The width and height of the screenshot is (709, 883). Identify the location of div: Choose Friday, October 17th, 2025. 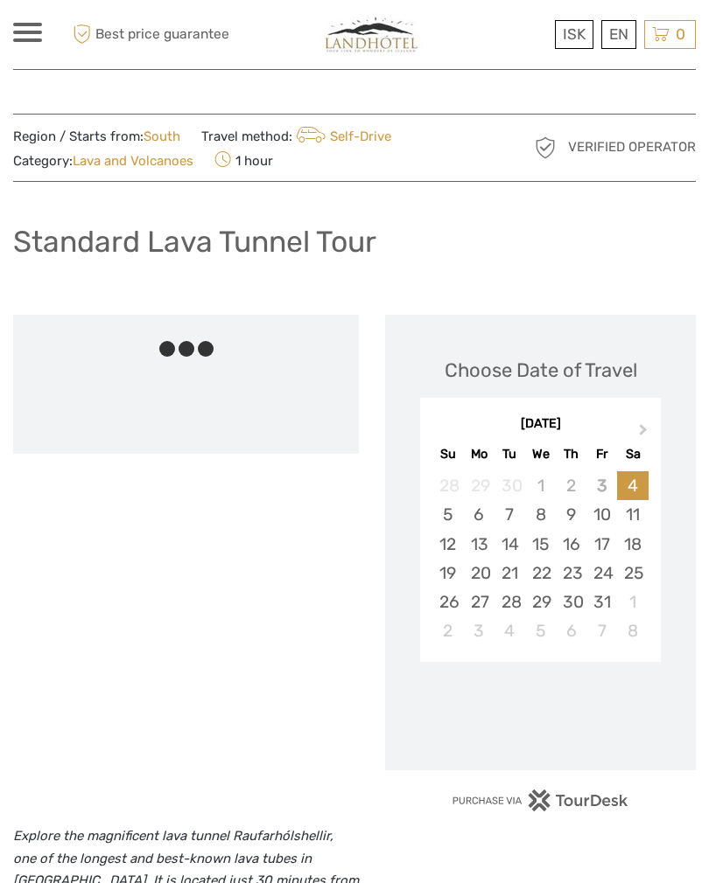
(601, 544).